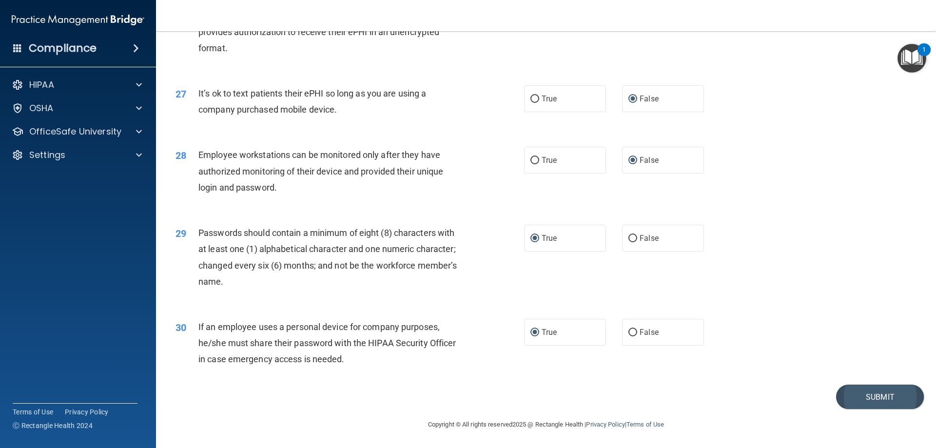 Image resolution: width=936 pixels, height=448 pixels. What do you see at coordinates (546, 424) in the screenshot?
I see `div: Copyright © All rights reserved 2025 @ Rectangle Health | |` at bounding box center [546, 424].